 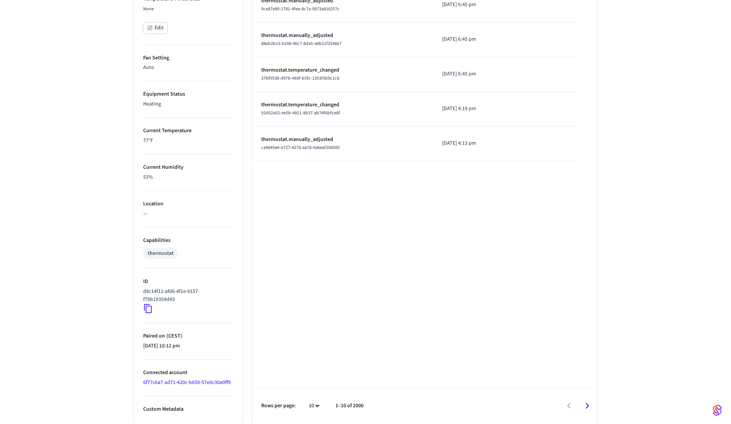 I want to click on span: 92d52a02-ee5b-4811-8b37-ab74f6bfce8f, so click(x=300, y=113).